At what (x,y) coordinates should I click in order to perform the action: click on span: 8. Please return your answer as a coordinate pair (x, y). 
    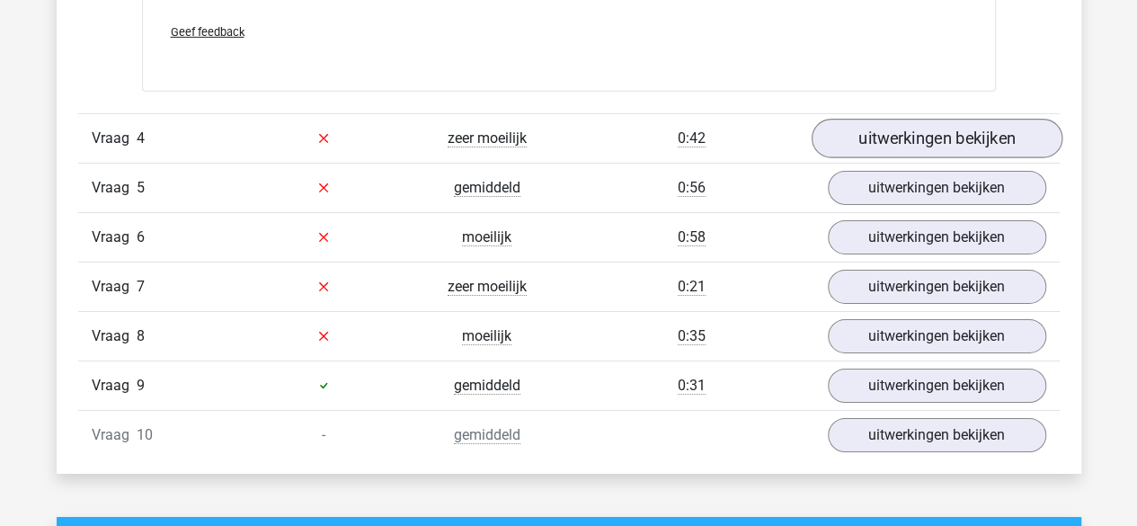
    Looking at the image, I should click on (140, 335).